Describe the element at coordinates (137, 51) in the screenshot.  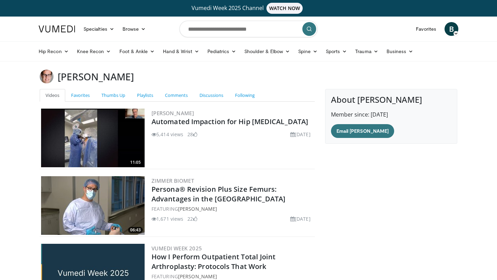
I see `a: Foot & Ankle` at that location.